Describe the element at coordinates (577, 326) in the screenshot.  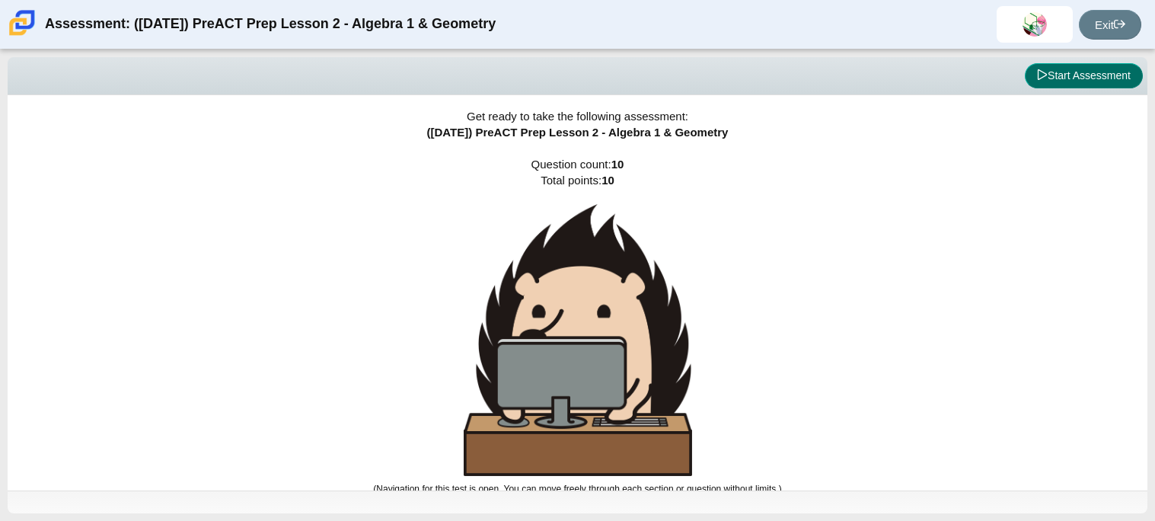
I see `span: Question count: Total points:` at that location.